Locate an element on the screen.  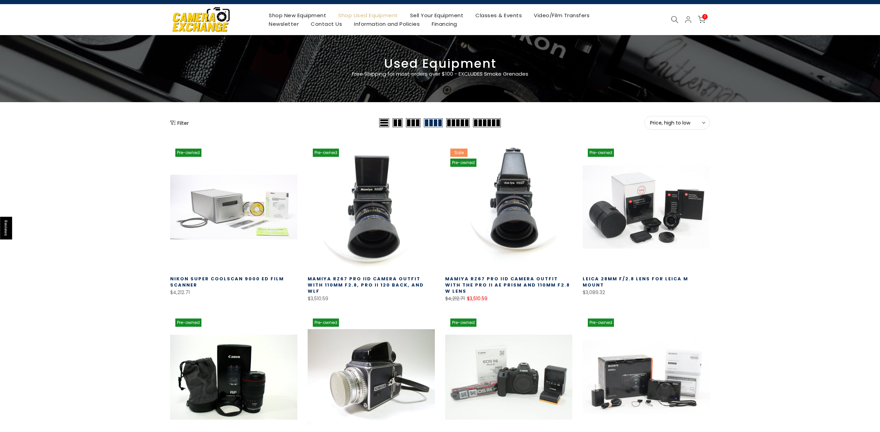
span: Price, high to low is located at coordinates (677, 123).